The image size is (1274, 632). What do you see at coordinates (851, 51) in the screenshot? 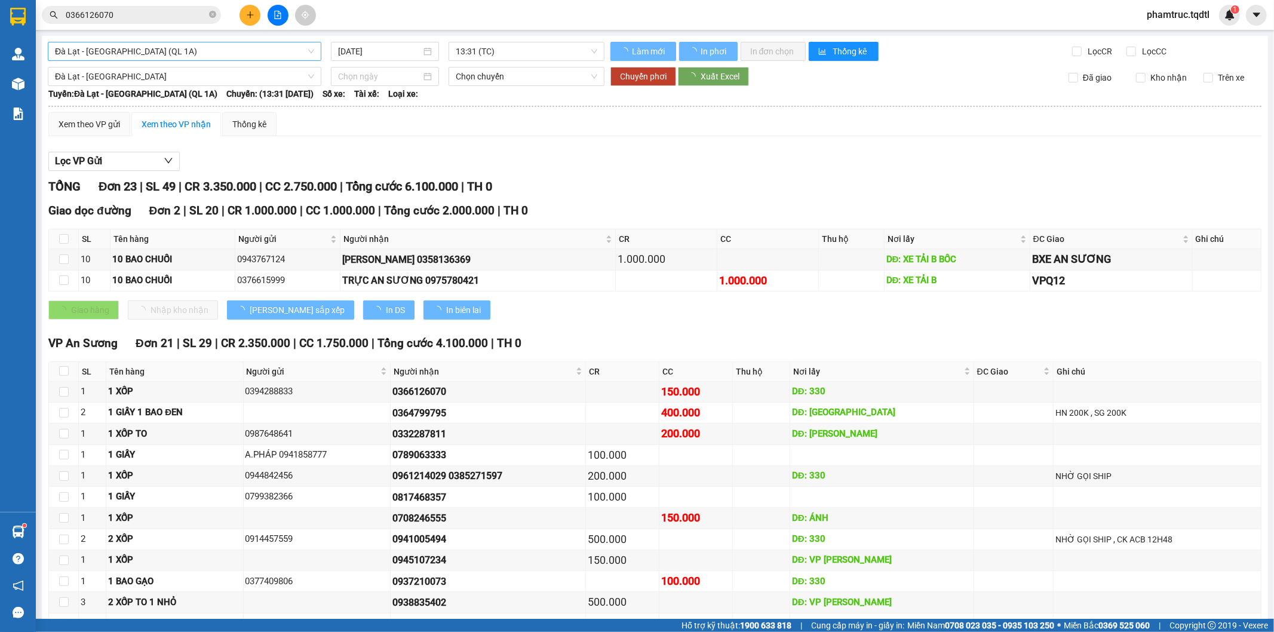
I see `span: Thống kê` at bounding box center [851, 51].